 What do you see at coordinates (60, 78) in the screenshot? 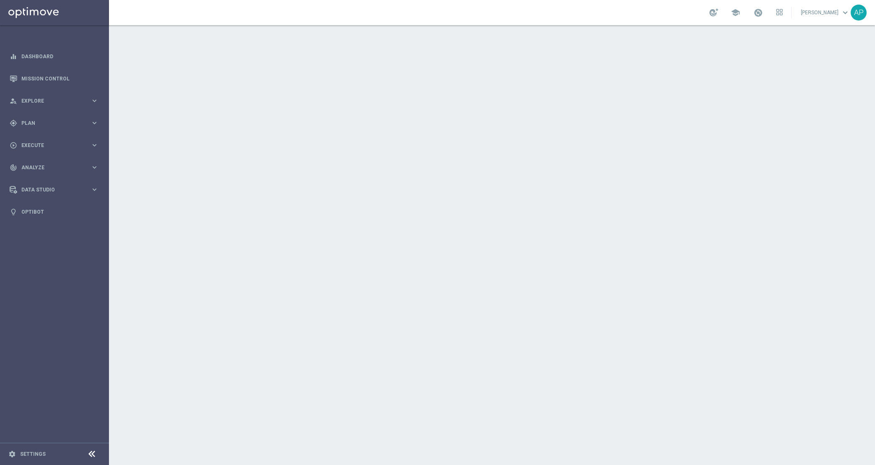
I see `a: Mission Control` at bounding box center [60, 78].